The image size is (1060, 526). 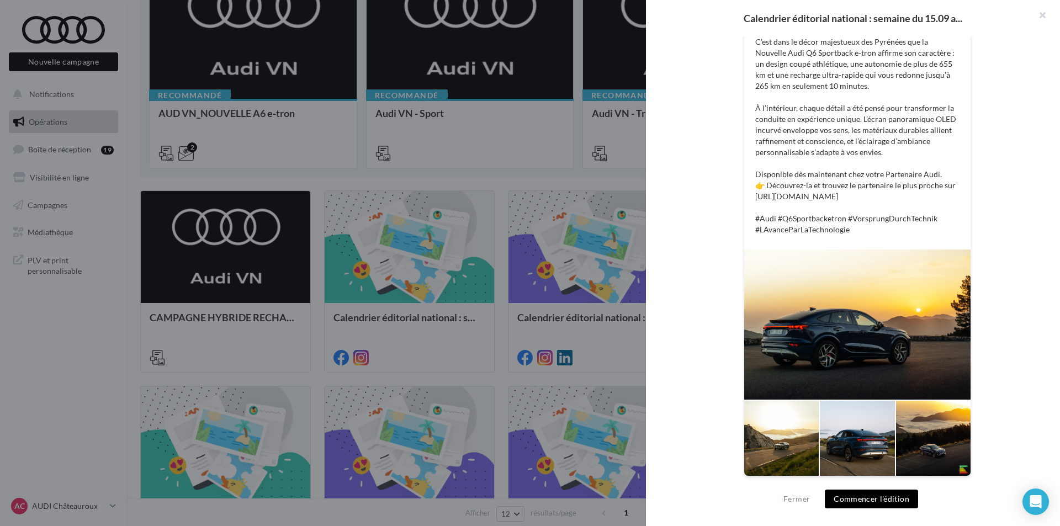 What do you see at coordinates (857, 130) in the screenshot?
I see `p: Et si vos trajets prenaient une nouvelle dimension ? C’est dans le décor majestueux des Pyrénées ...` at bounding box center [857, 130].